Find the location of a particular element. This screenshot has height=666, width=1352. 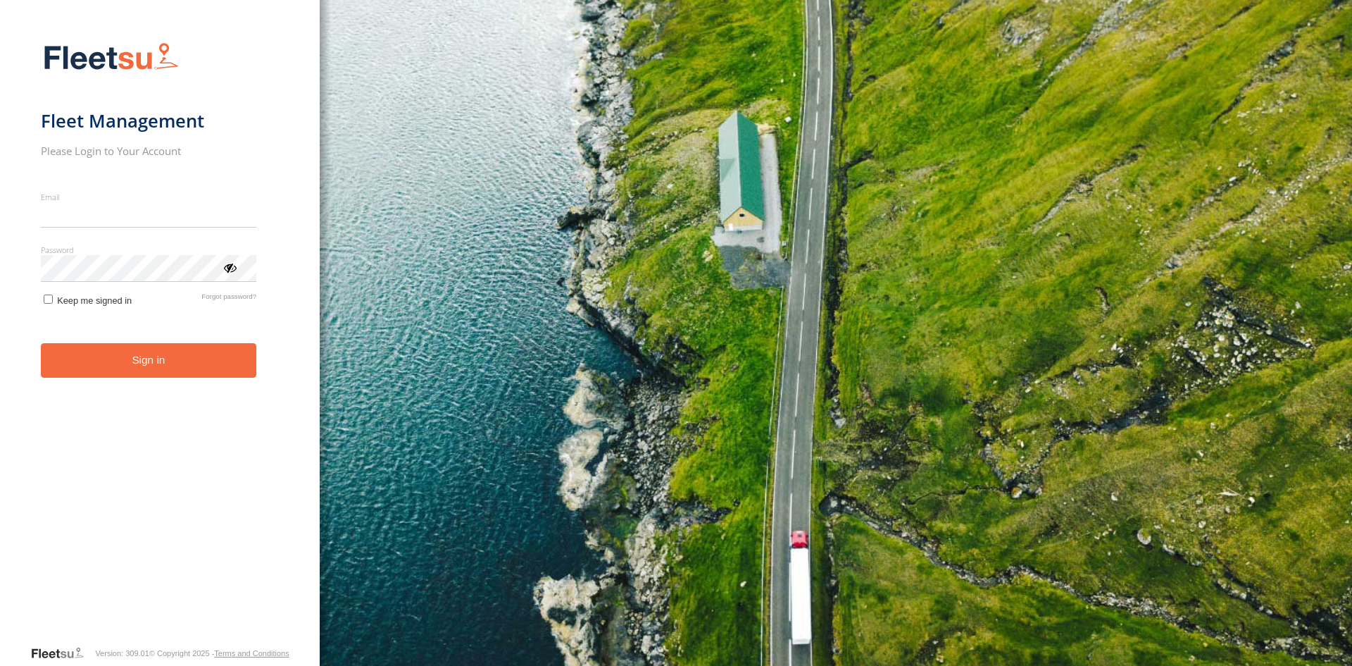

span: Keep me signed in is located at coordinates (94, 300).